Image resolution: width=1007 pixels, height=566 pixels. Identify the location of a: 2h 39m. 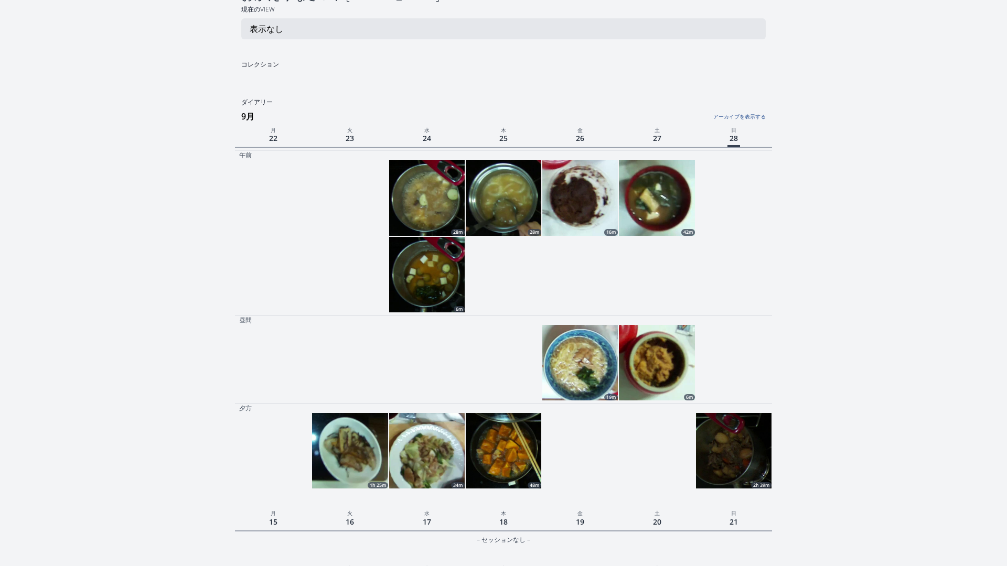
(734, 451).